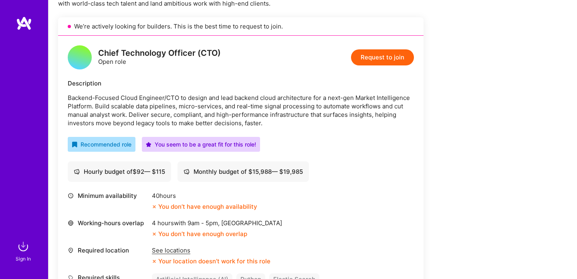 The height and width of the screenshot is (279, 577). Describe the element at coordinates (211, 250) in the screenshot. I see `div: See locations` at that location.